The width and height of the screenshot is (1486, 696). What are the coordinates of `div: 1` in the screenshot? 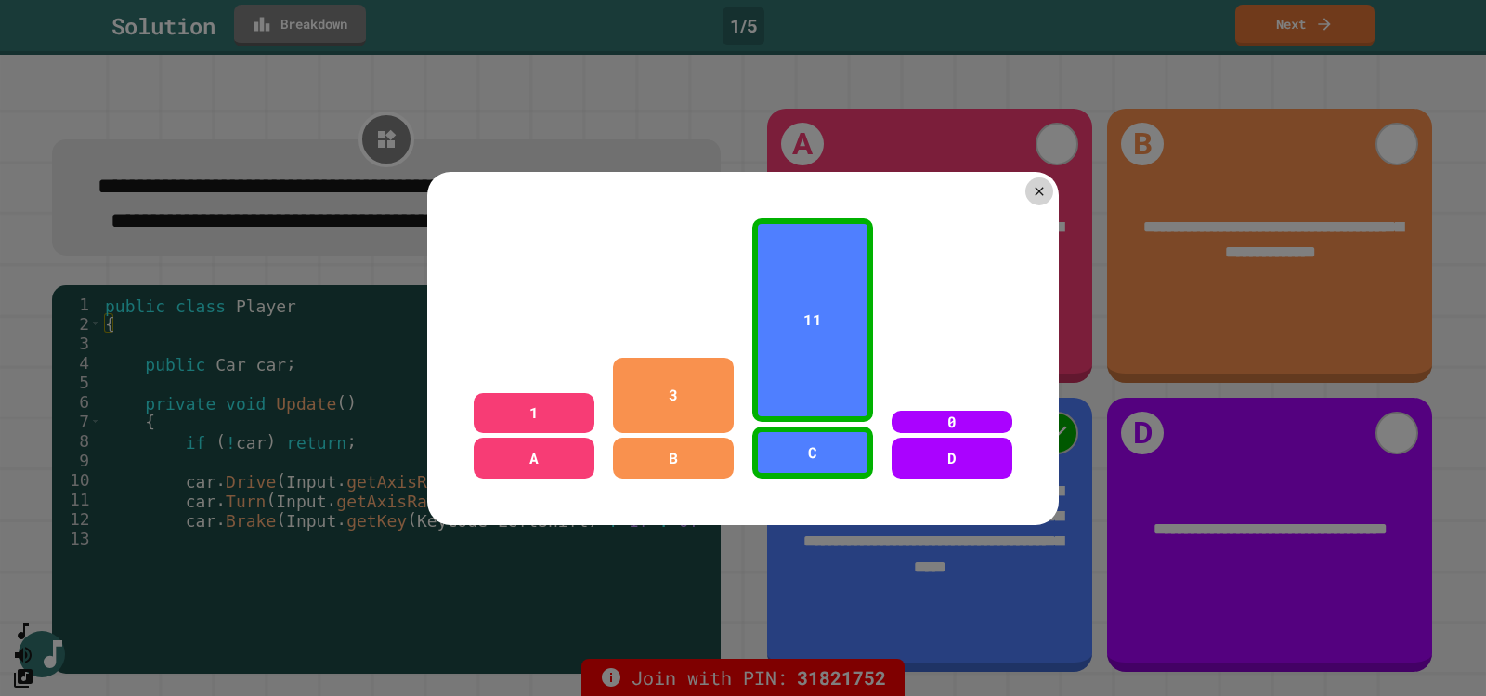 It's located at (534, 412).